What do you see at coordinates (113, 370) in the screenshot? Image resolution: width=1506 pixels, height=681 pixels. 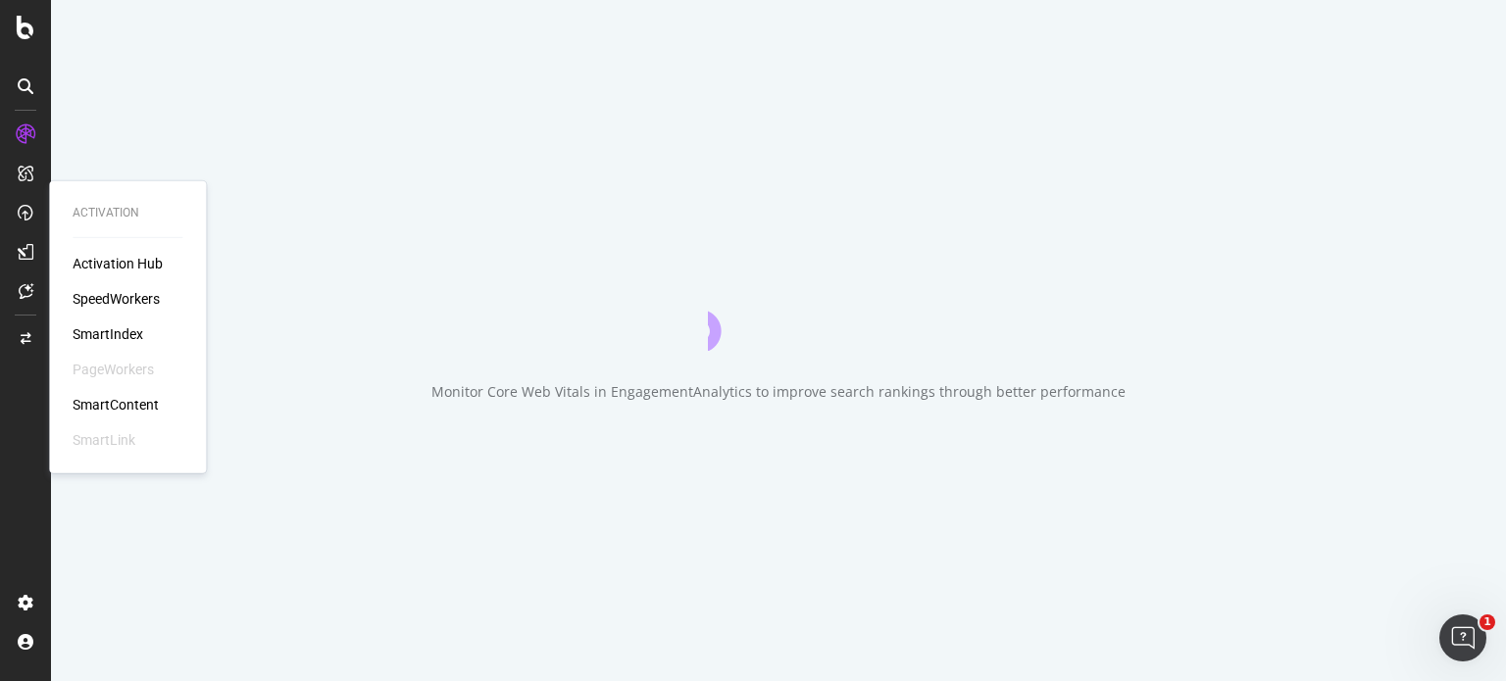 I see `a: PageWorkers` at bounding box center [113, 370].